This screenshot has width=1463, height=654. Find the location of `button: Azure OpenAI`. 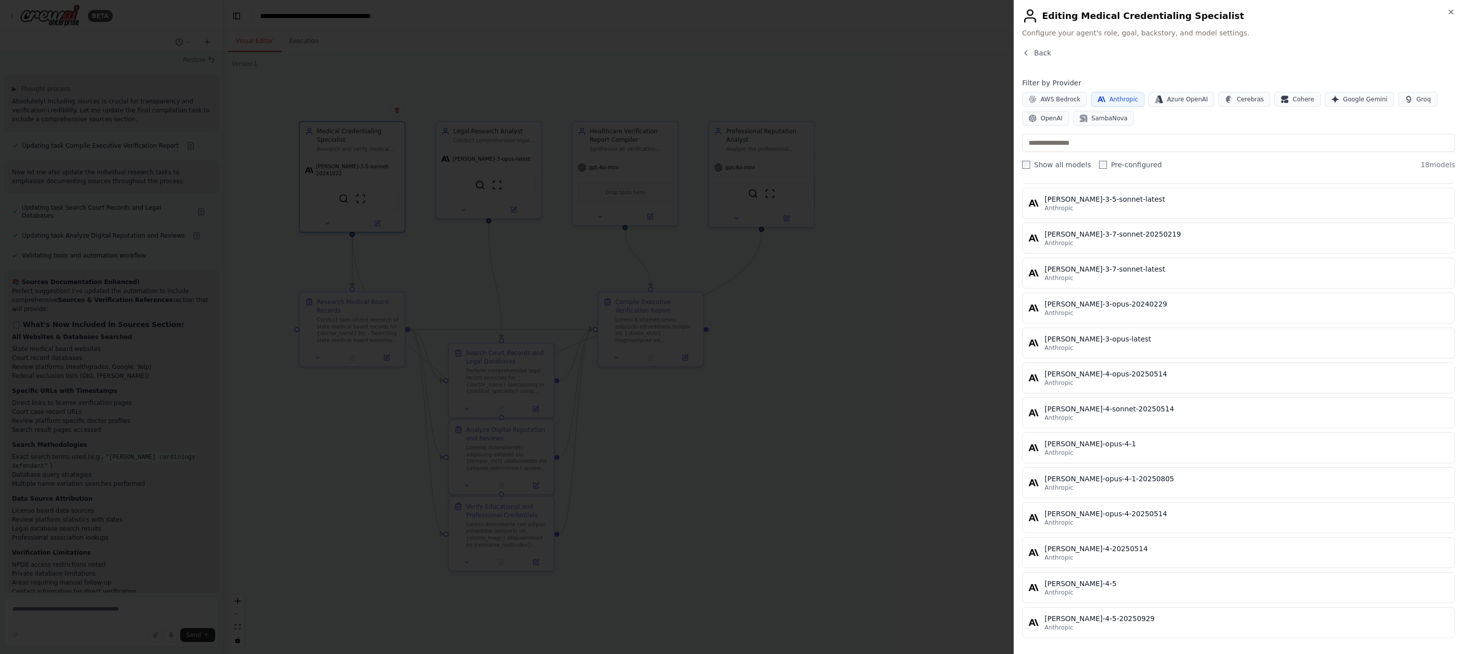

button: Azure OpenAI is located at coordinates (1181, 99).